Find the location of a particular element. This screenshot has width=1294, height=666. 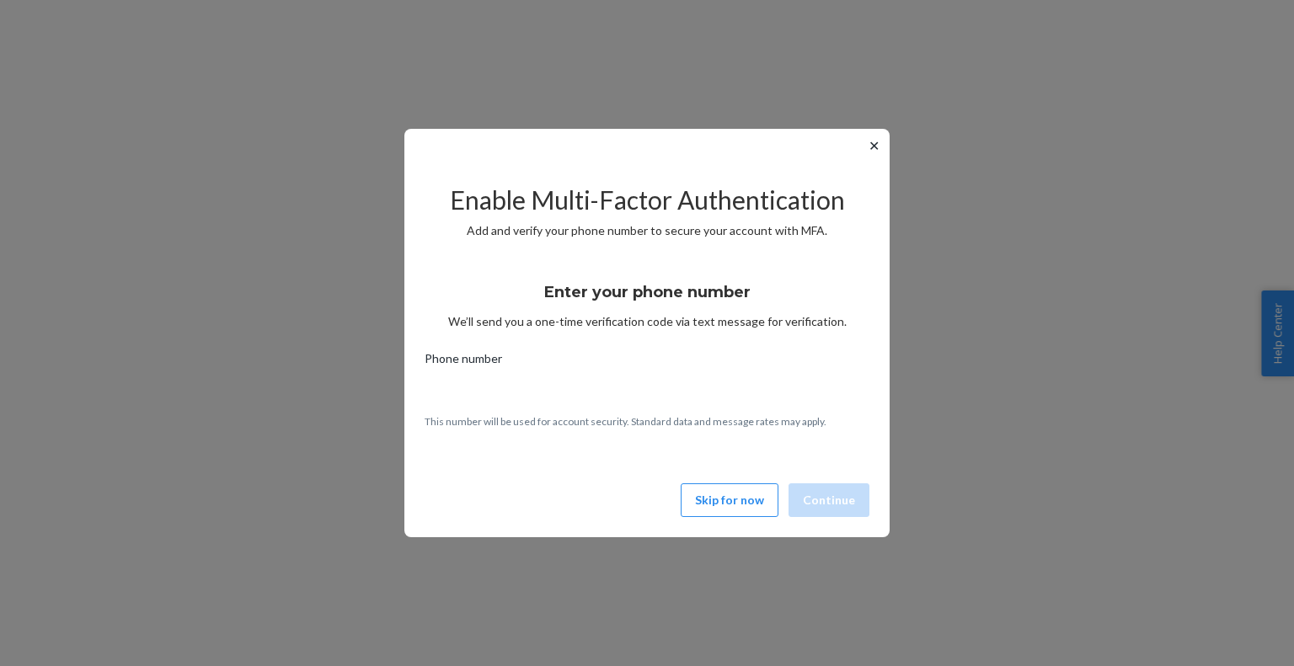

button: Skip for now is located at coordinates (729, 500).